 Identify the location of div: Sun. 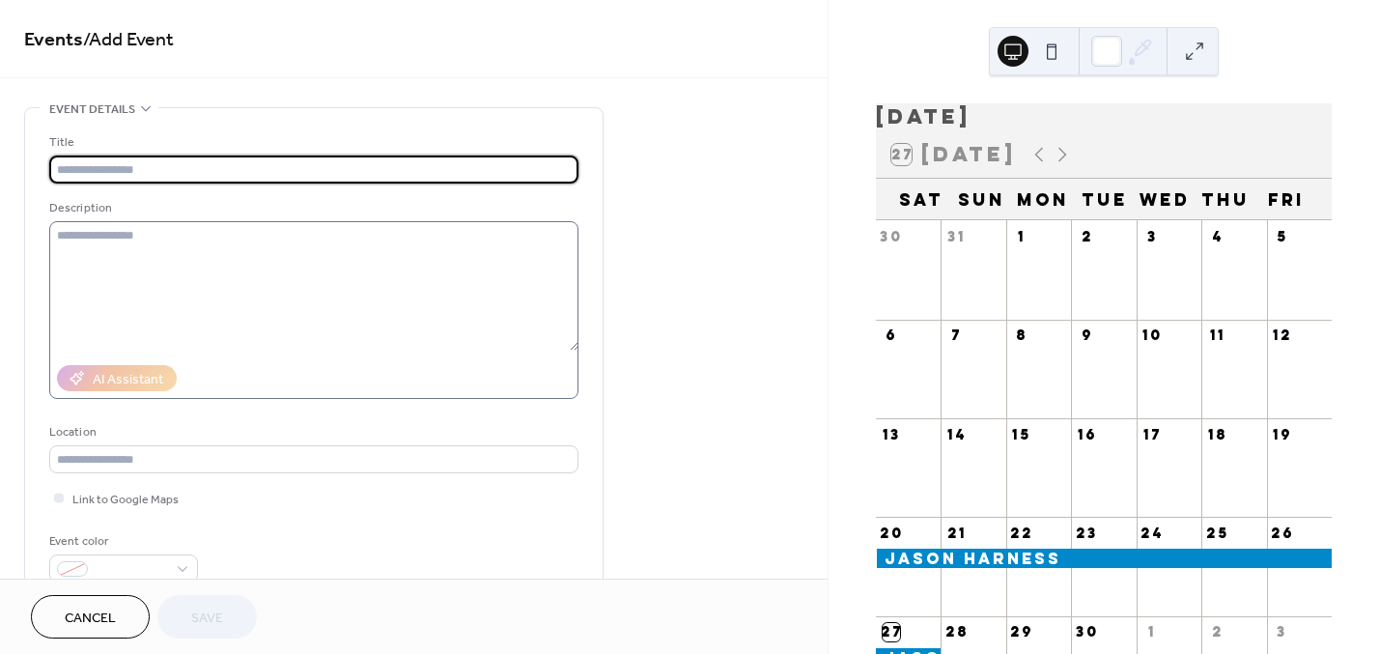
(982, 199).